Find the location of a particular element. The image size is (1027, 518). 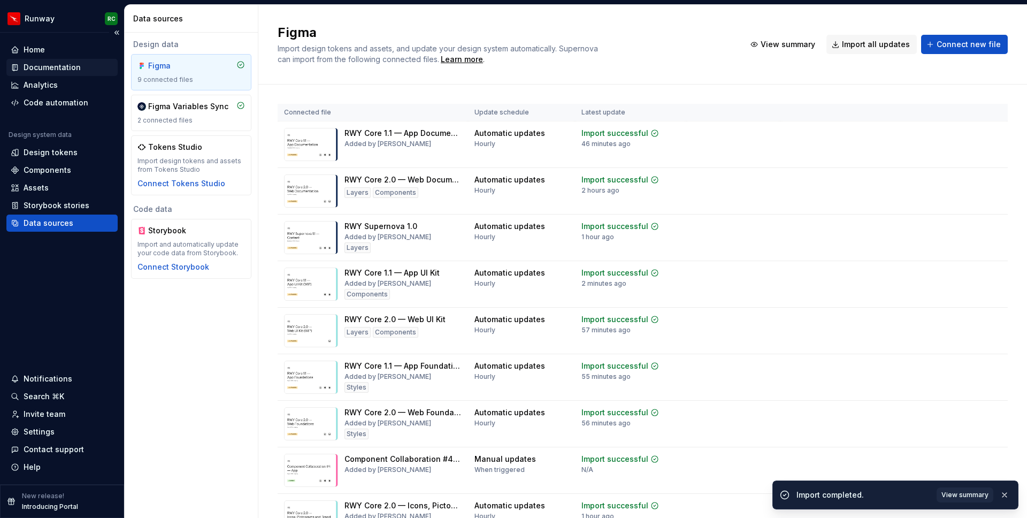

a: Storybook stories is located at coordinates (62, 205).